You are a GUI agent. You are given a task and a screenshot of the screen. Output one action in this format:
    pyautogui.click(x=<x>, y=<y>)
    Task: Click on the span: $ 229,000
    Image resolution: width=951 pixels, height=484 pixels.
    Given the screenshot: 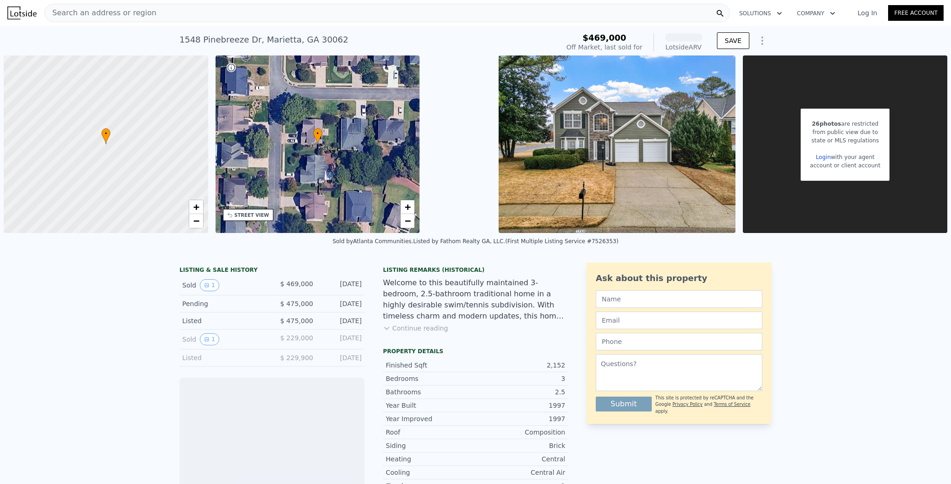 What is the action you would take?
    pyautogui.click(x=296, y=338)
    